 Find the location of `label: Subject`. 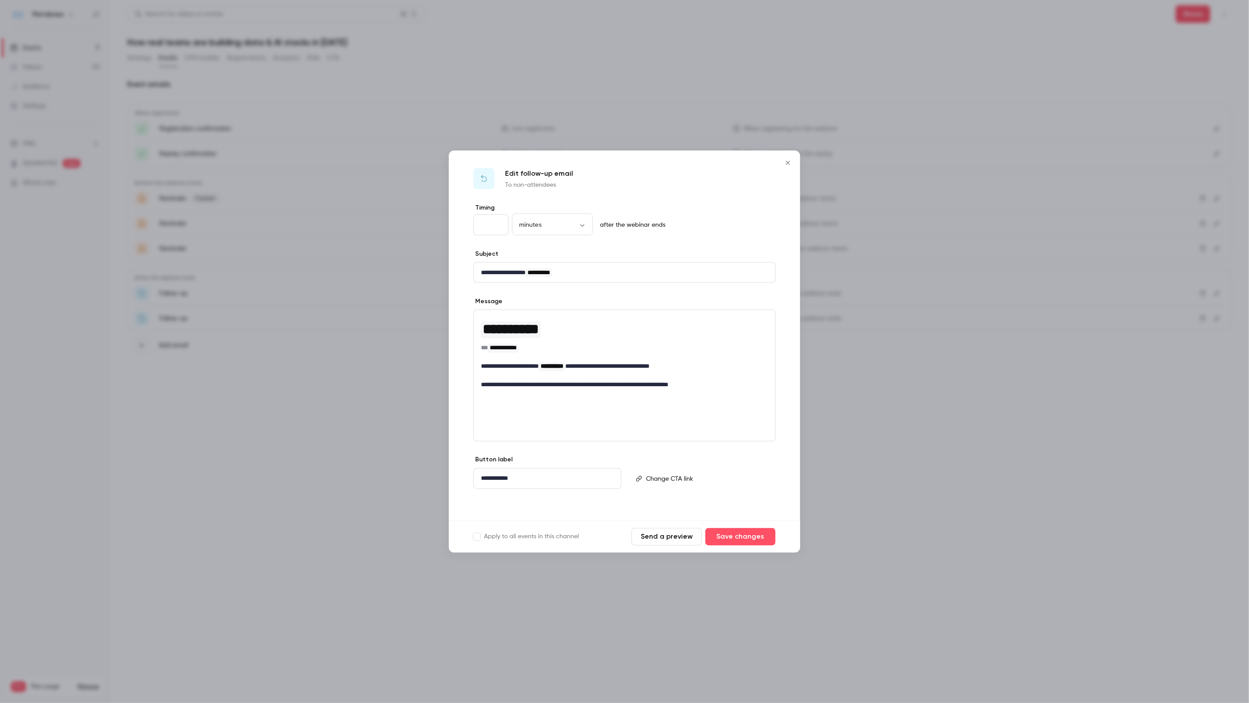

label: Subject is located at coordinates (486, 254).